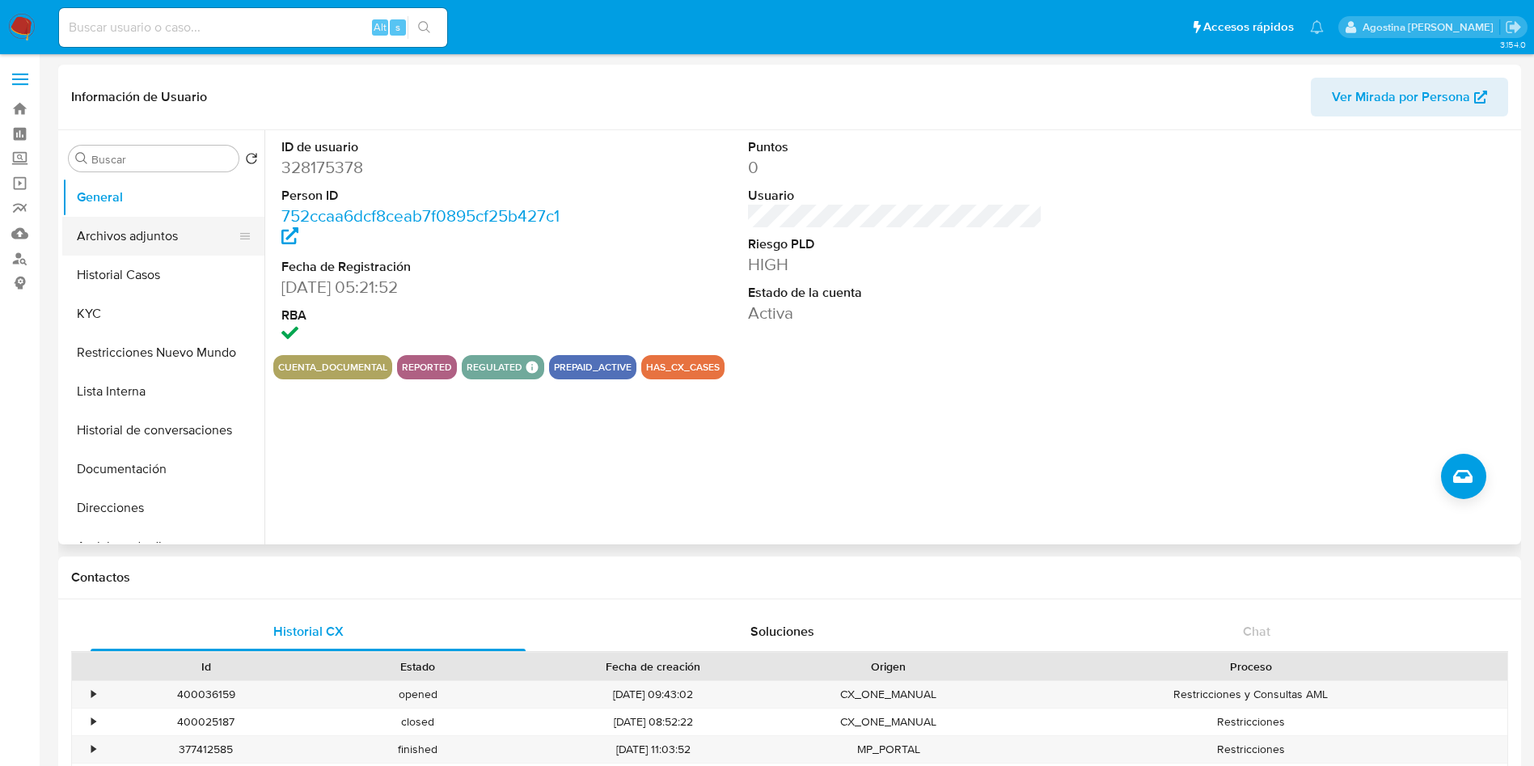  Describe the element at coordinates (895, 244) in the screenshot. I see `dt: Riesgo PLD` at that location.